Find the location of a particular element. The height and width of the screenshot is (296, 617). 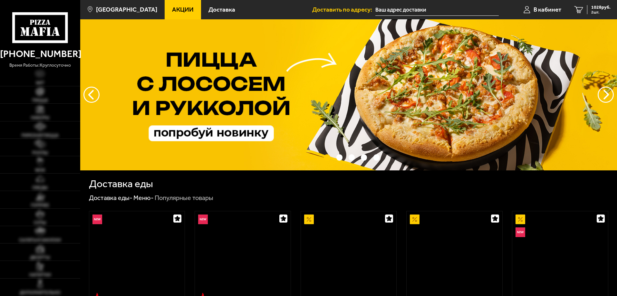

span: Десерты is located at coordinates (40, 258).